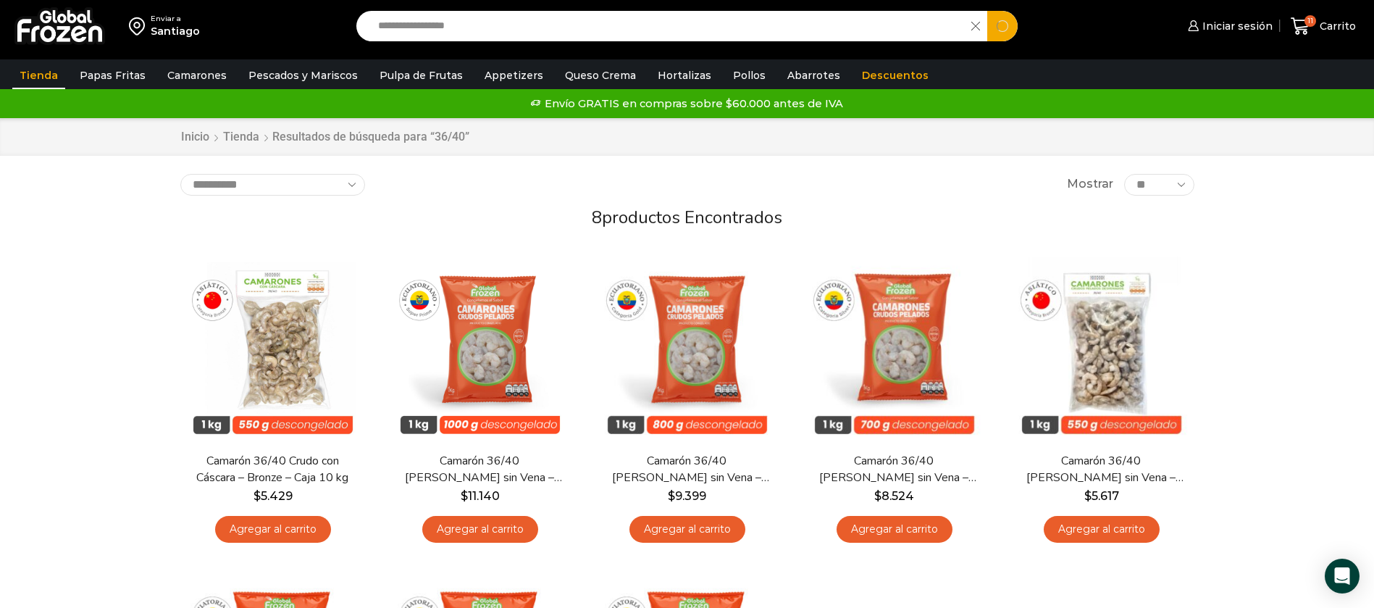  Describe the element at coordinates (597, 217) in the screenshot. I see `span: 8` at that location.